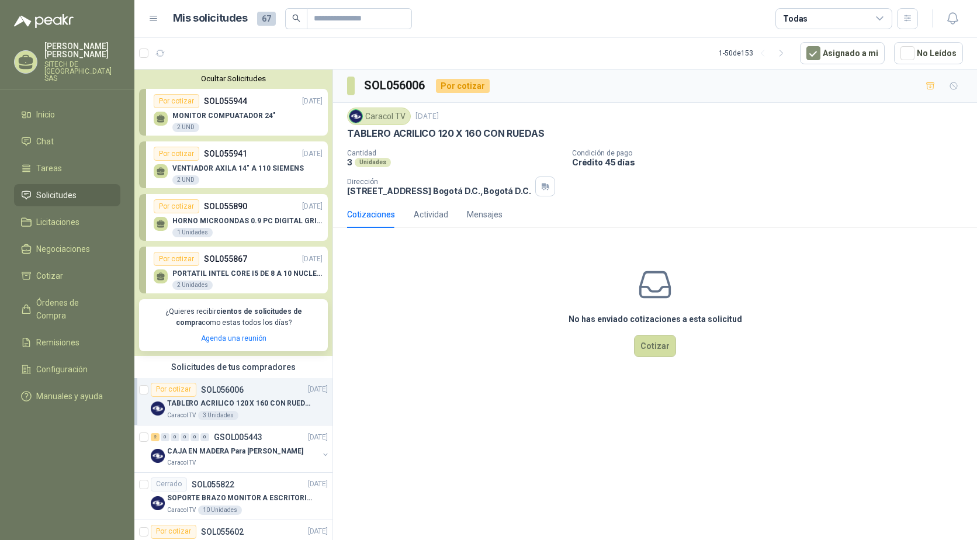 The width and height of the screenshot is (977, 540). What do you see at coordinates (296, 18) in the screenshot?
I see `span: search` at bounding box center [296, 18].